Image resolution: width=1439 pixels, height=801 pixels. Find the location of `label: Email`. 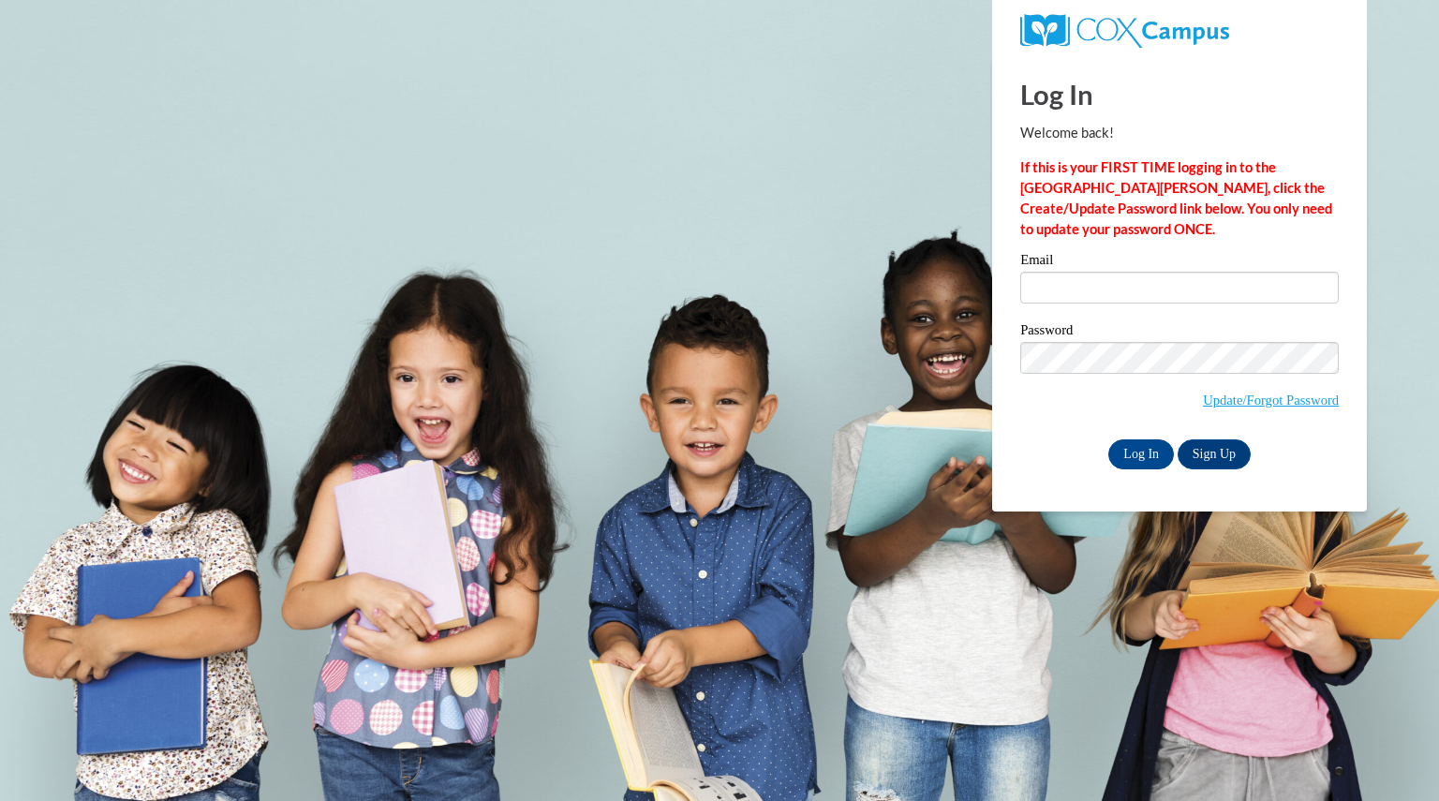

label: Email is located at coordinates (1179, 262).